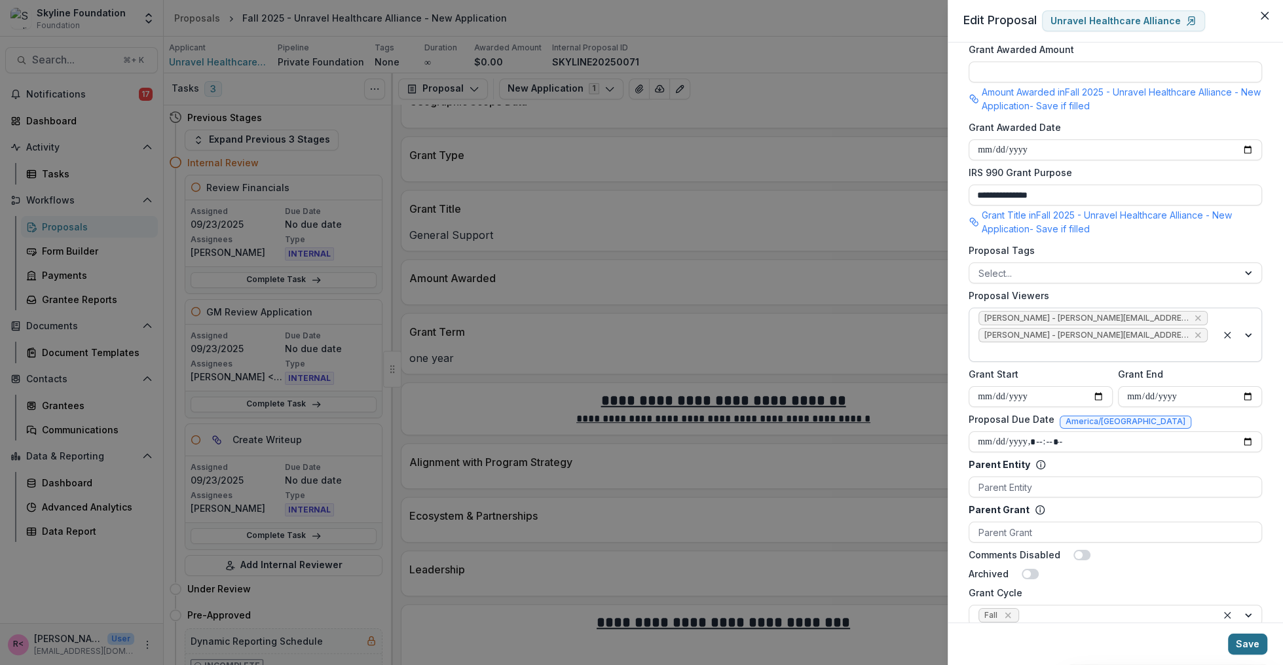  What do you see at coordinates (1198, 318) in the screenshot?
I see `div: Remove Eddie Whitfield - eddie@skylinefoundation.org` at bounding box center [1198, 318].